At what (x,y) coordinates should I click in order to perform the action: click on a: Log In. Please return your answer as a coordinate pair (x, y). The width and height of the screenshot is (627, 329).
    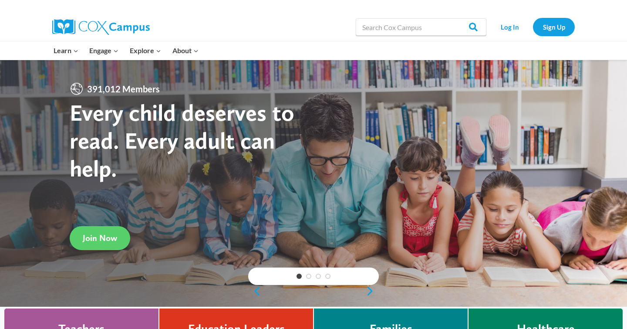
    Looking at the image, I should click on (510, 27).